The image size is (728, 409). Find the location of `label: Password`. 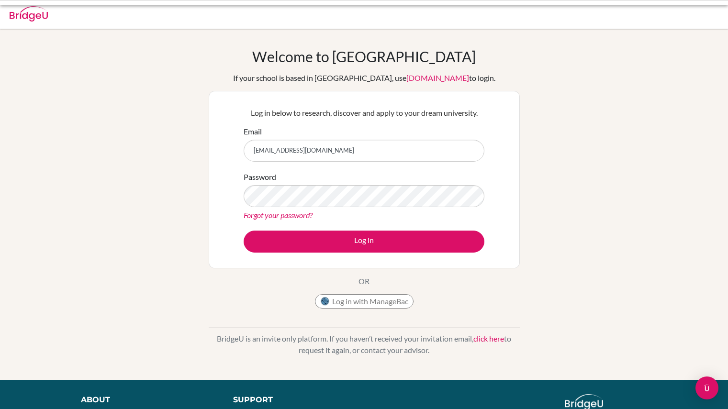

label: Password is located at coordinates (260, 177).